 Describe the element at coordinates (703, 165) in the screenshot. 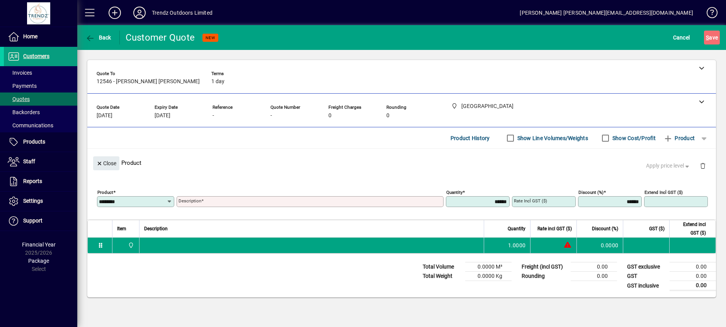

I see `button: Delete` at that location.